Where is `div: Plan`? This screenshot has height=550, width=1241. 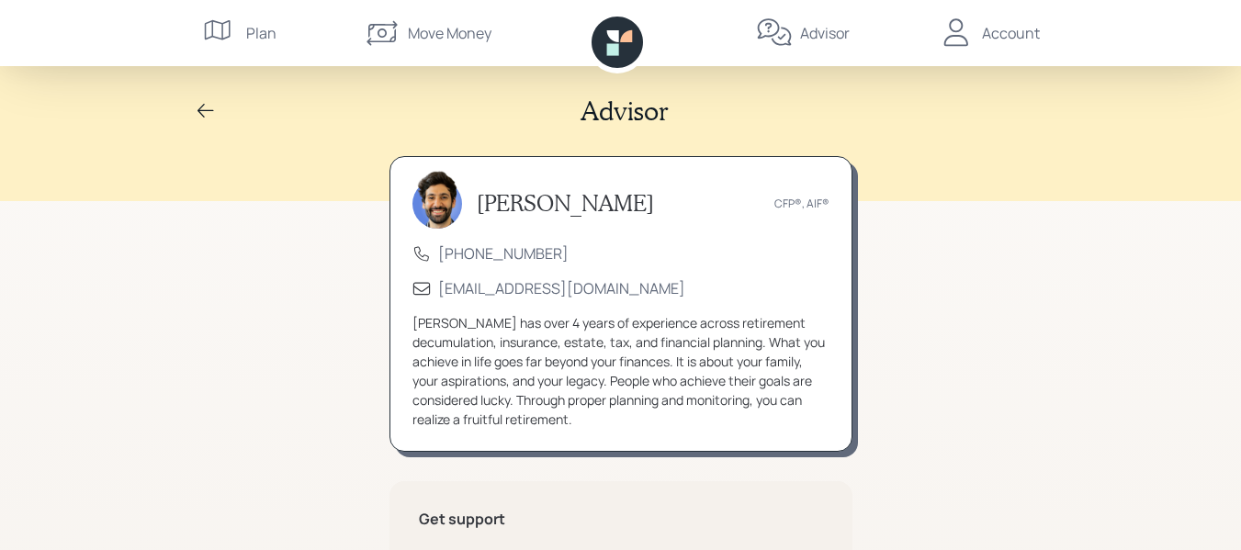 div: Plan is located at coordinates (261, 33).